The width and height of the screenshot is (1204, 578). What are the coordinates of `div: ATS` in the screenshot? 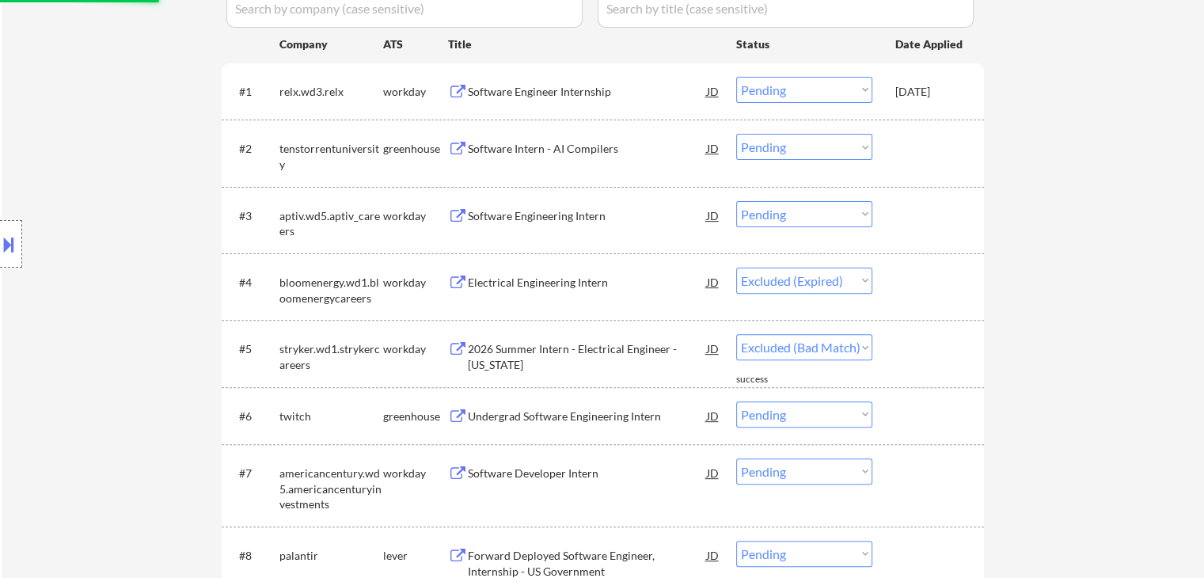 It's located at (416, 44).